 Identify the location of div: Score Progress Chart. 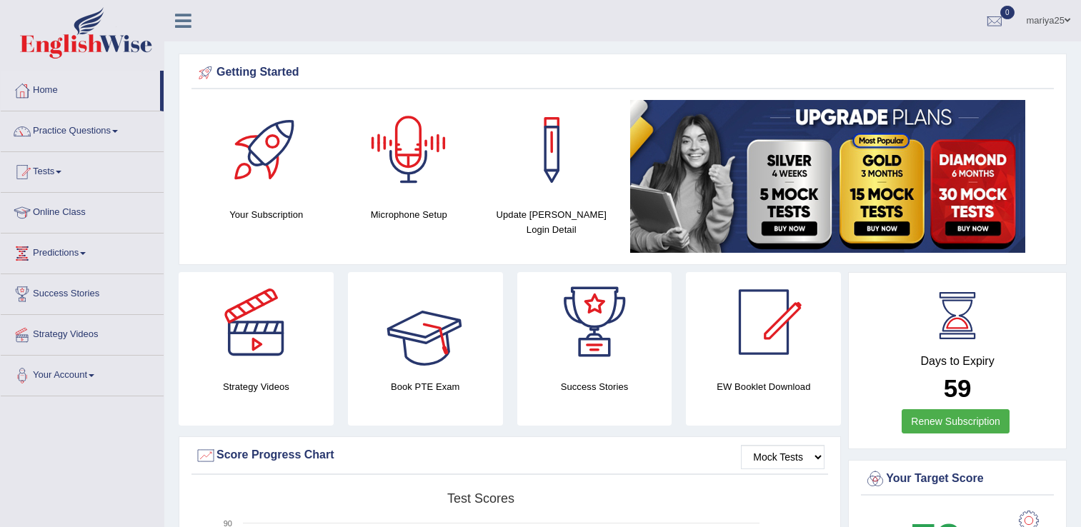
(510, 456).